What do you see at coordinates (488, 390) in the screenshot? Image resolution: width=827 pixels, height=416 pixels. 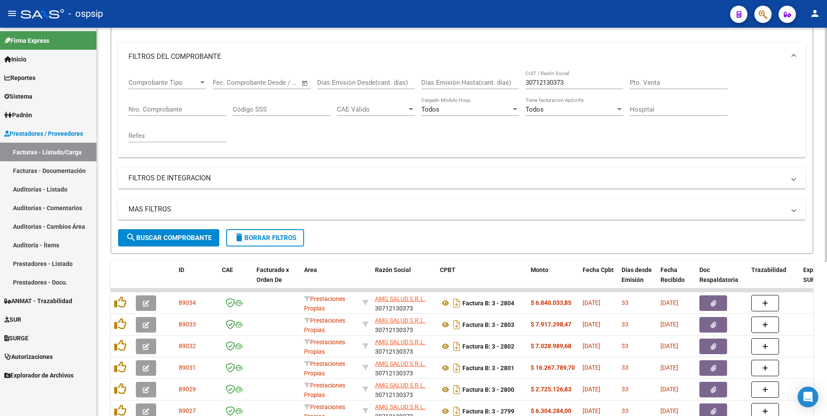 I see `strong: Factura B: 3 - 2800` at bounding box center [488, 390].